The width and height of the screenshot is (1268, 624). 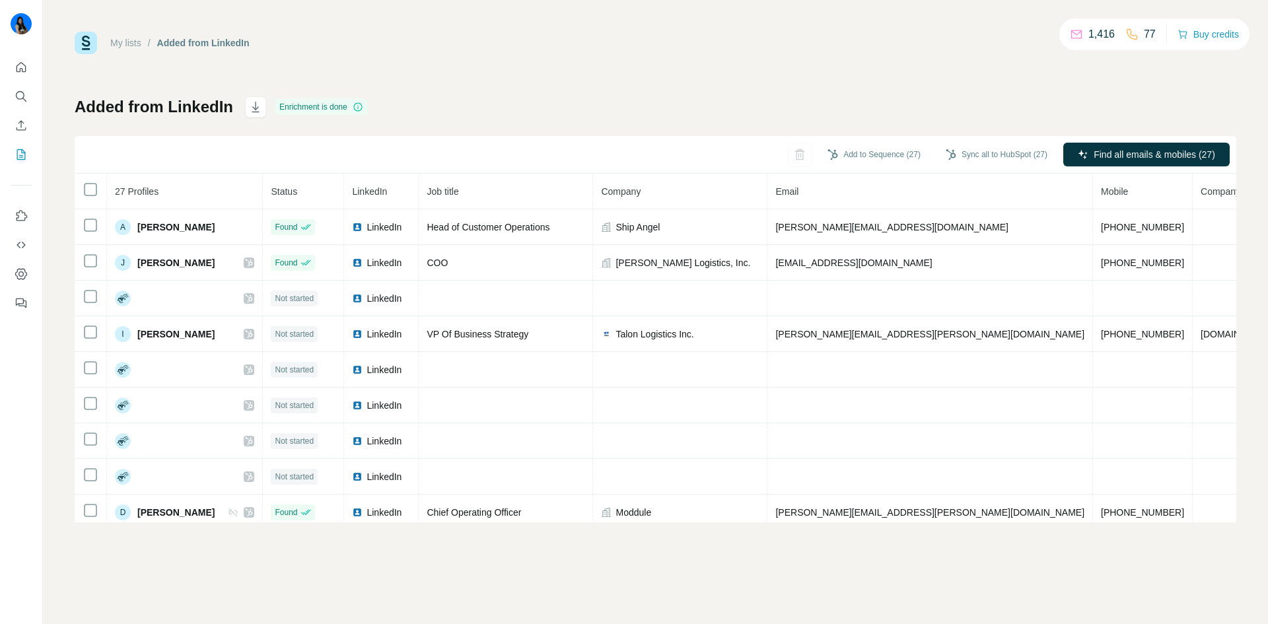 What do you see at coordinates (203, 43) in the screenshot?
I see `div: Added from LinkedIn` at bounding box center [203, 43].